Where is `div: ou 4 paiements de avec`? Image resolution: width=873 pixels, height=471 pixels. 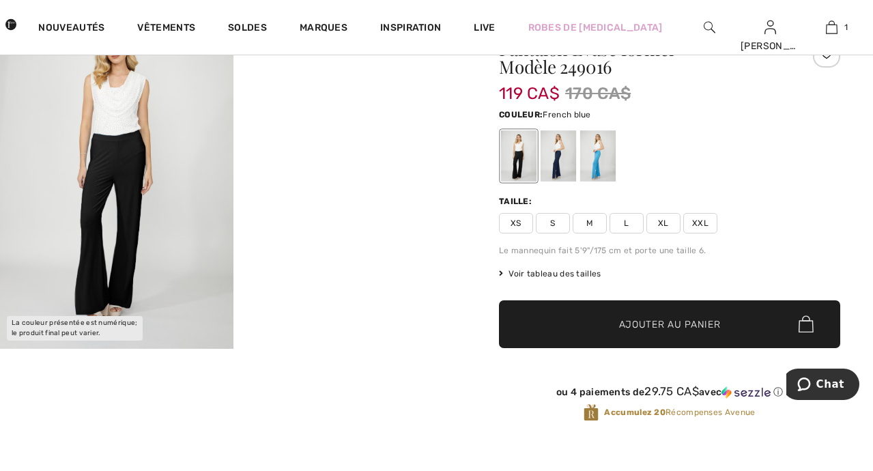
div: ou 4 paiements de avec is located at coordinates (670, 392).